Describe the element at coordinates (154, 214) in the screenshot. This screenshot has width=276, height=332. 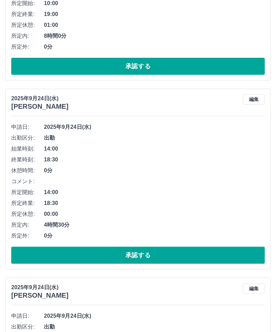
I see `span: 00:00` at that location.